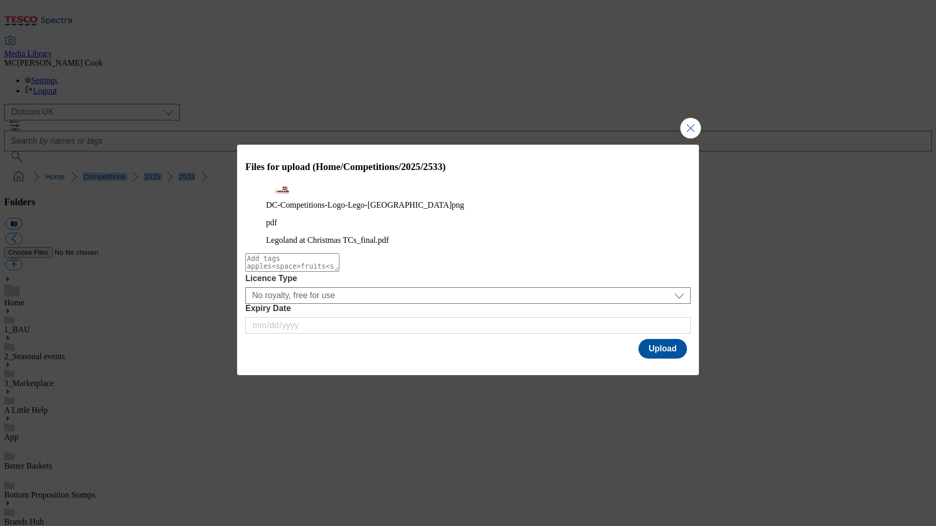  What do you see at coordinates (468, 278) in the screenshot?
I see `label: Licence Type` at bounding box center [468, 278].